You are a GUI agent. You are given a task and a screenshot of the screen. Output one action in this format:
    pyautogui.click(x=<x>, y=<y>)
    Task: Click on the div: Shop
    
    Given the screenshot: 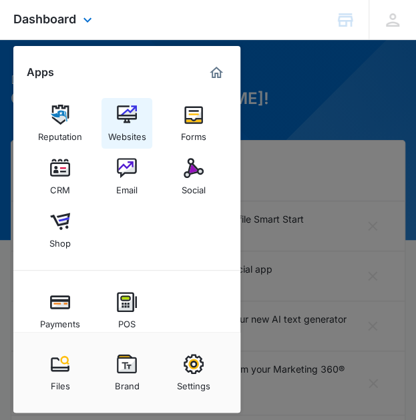 What is the action you would take?
    pyautogui.click(x=60, y=240)
    